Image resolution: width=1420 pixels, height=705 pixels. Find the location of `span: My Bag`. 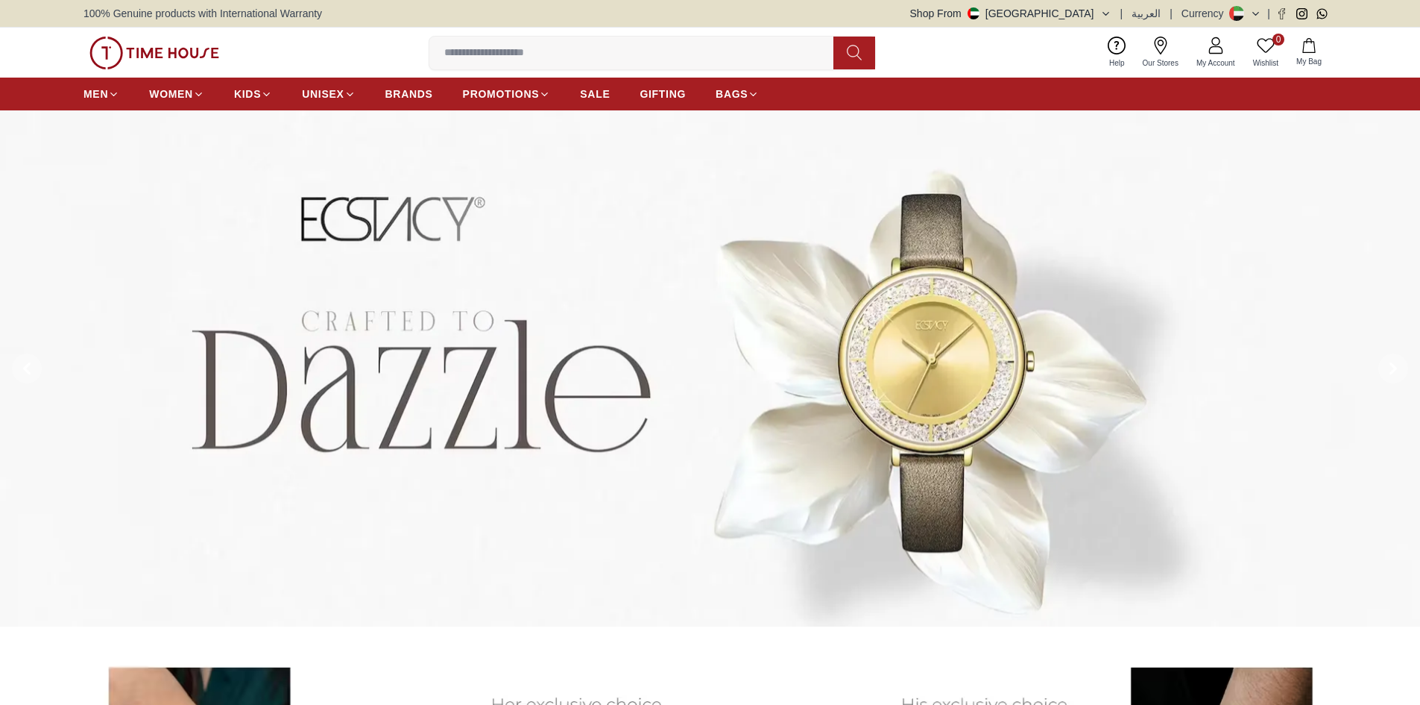

span: My Bag is located at coordinates (1309, 61).